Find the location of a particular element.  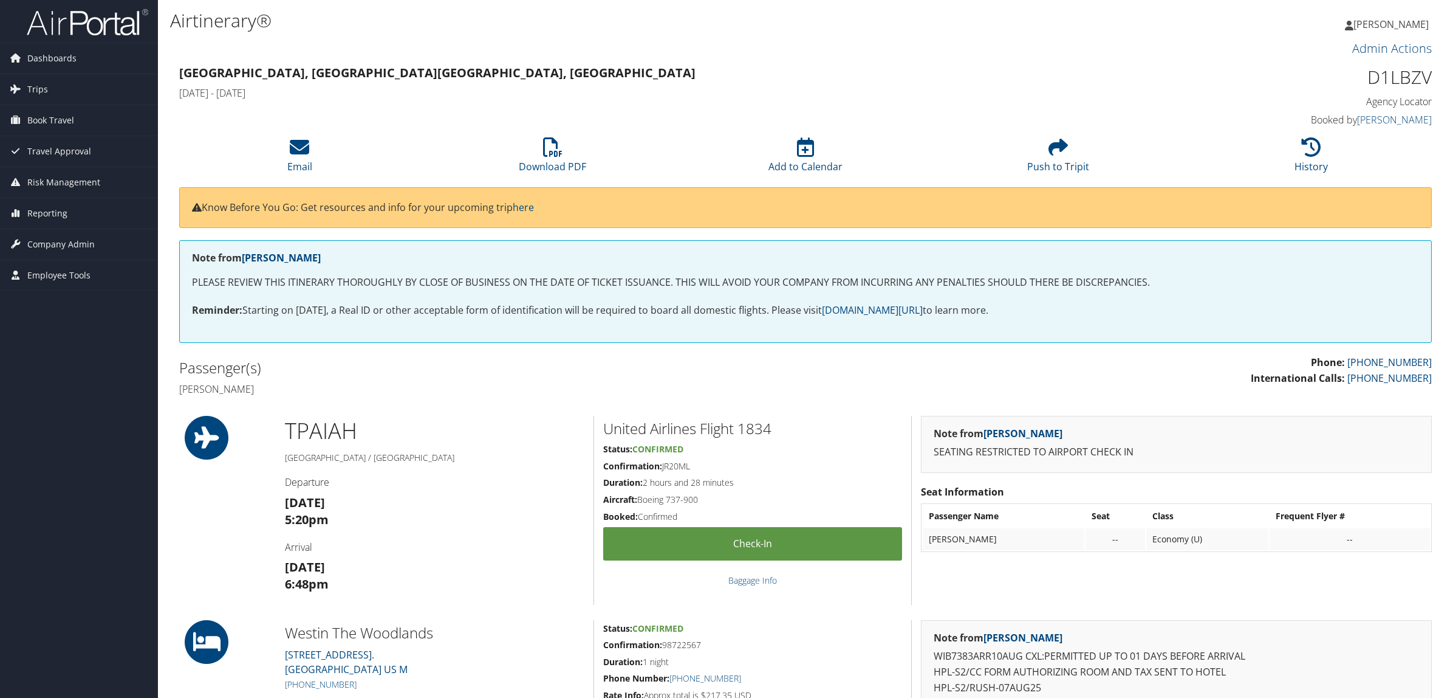

strong: International Calls: is located at coordinates (1298, 378).